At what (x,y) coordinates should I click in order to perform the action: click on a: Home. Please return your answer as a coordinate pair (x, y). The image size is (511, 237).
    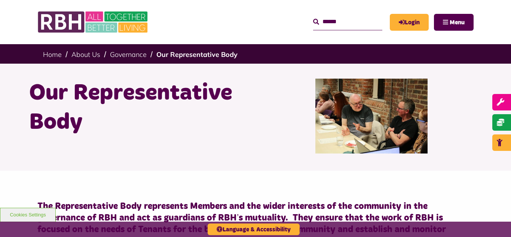
    Looking at the image, I should click on (52, 54).